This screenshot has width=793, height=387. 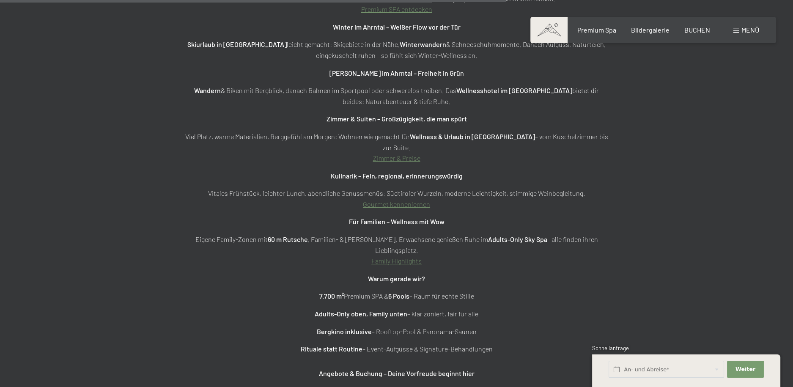 What do you see at coordinates (396, 204) in the screenshot?
I see `a: Gourmet kennenlernen` at bounding box center [396, 204].